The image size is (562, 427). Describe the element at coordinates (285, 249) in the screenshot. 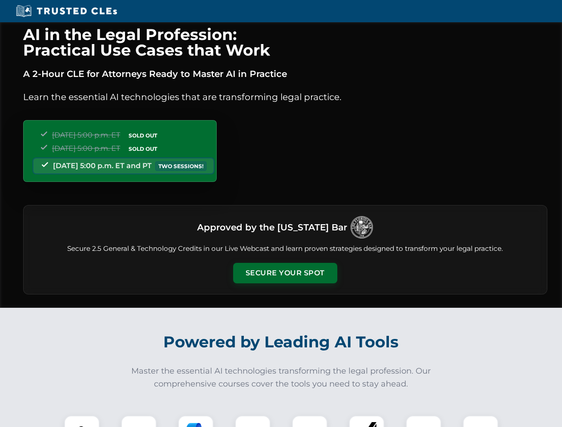

I see `p: Secure 2.5 General & Technology Credits in our Live Webcast and learn proven strategies designed ...` at that location.